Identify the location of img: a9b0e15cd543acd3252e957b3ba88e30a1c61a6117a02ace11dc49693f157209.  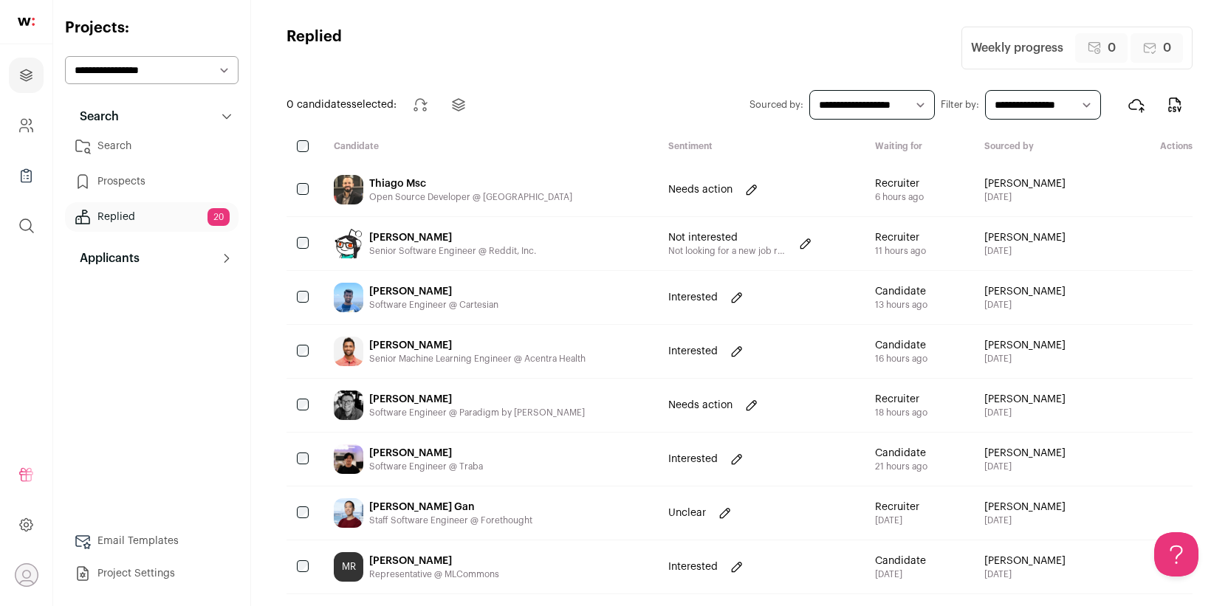
(349, 513).